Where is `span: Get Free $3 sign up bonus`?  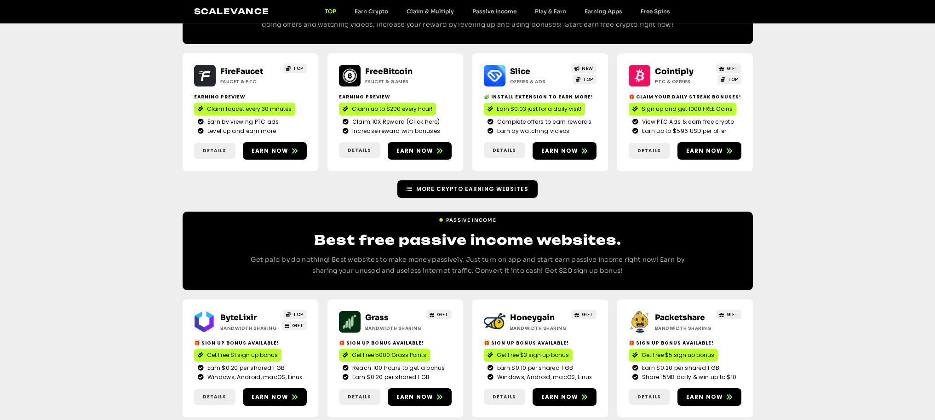 span: Get Free $3 sign up bonus is located at coordinates (533, 355).